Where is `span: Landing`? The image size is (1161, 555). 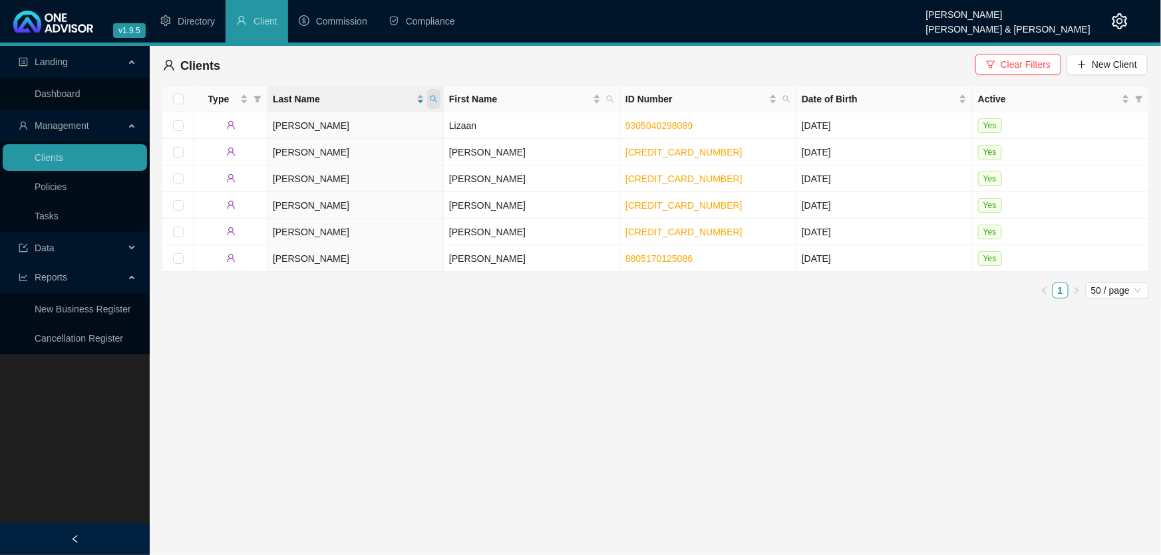 span: Landing is located at coordinates (51, 62).